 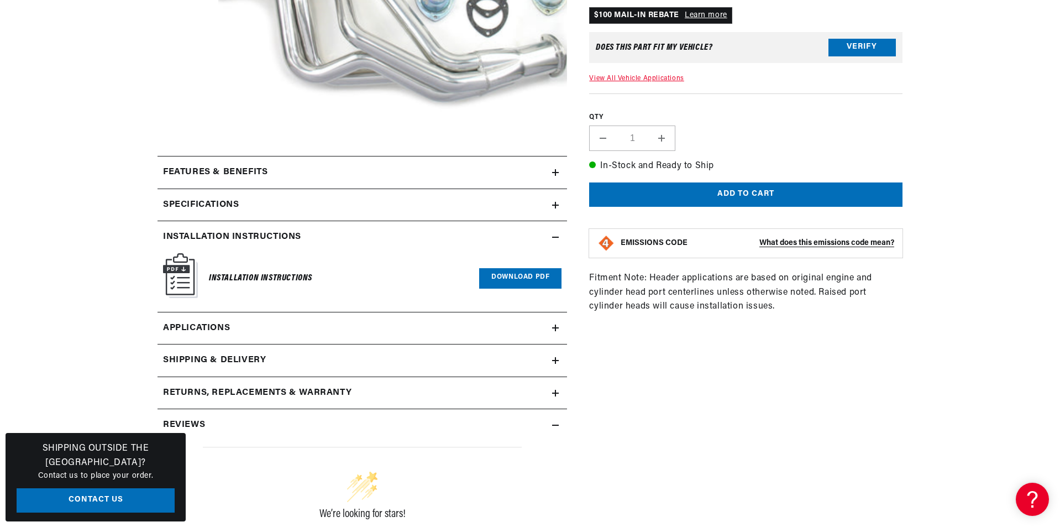 What do you see at coordinates (184, 425) in the screenshot?
I see `h2: Reviews` at bounding box center [184, 425].